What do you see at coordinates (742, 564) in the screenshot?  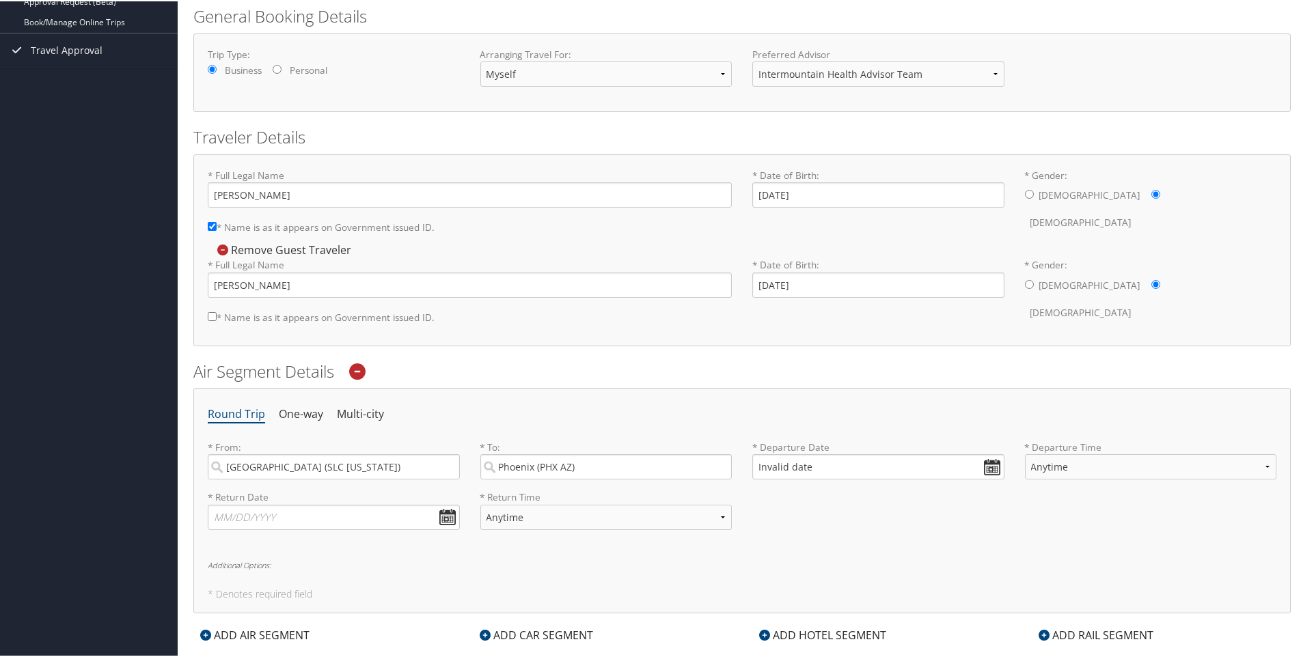 I see `h6: Additional Options:` at bounding box center [742, 564].